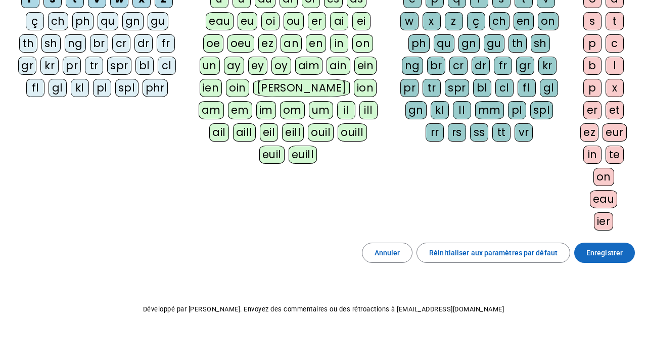  I want to click on div: ei, so click(361, 21).